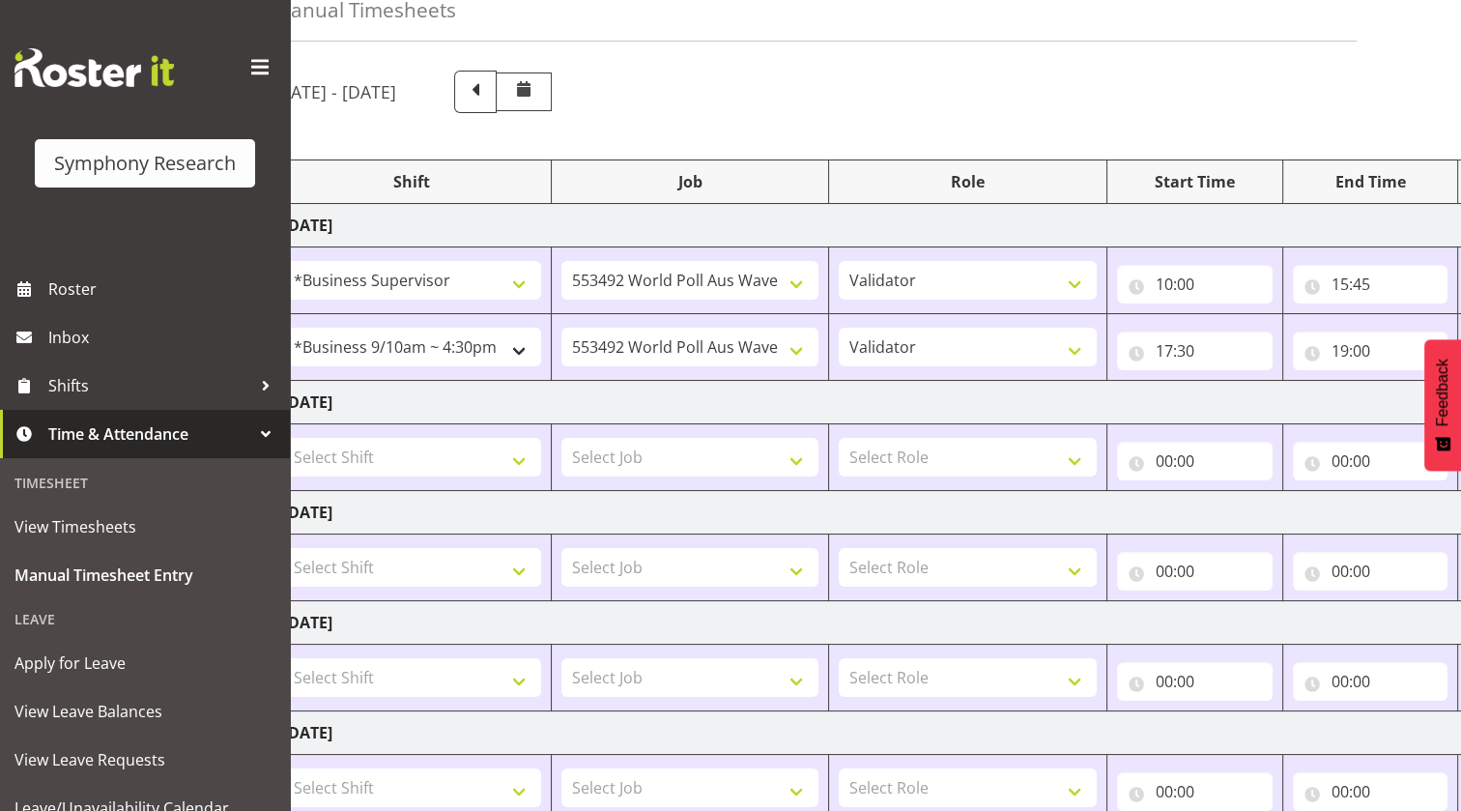  I want to click on a: View Leave Balances, so click(145, 711).